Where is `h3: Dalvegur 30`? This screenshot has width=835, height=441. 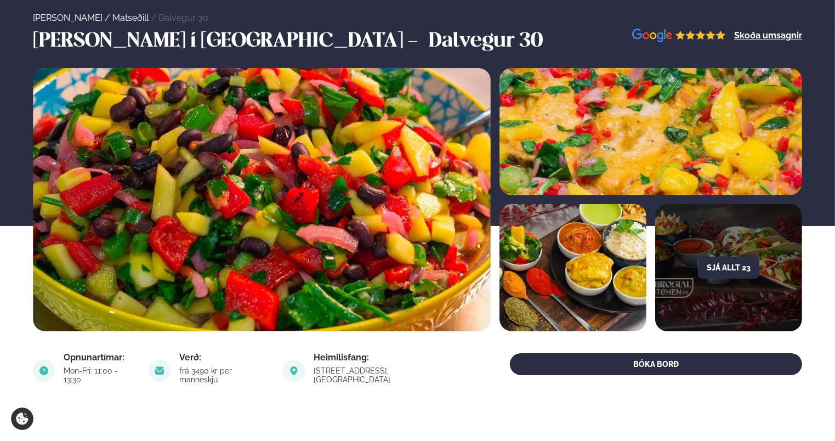 h3: Dalvegur 30 is located at coordinates (486, 42).